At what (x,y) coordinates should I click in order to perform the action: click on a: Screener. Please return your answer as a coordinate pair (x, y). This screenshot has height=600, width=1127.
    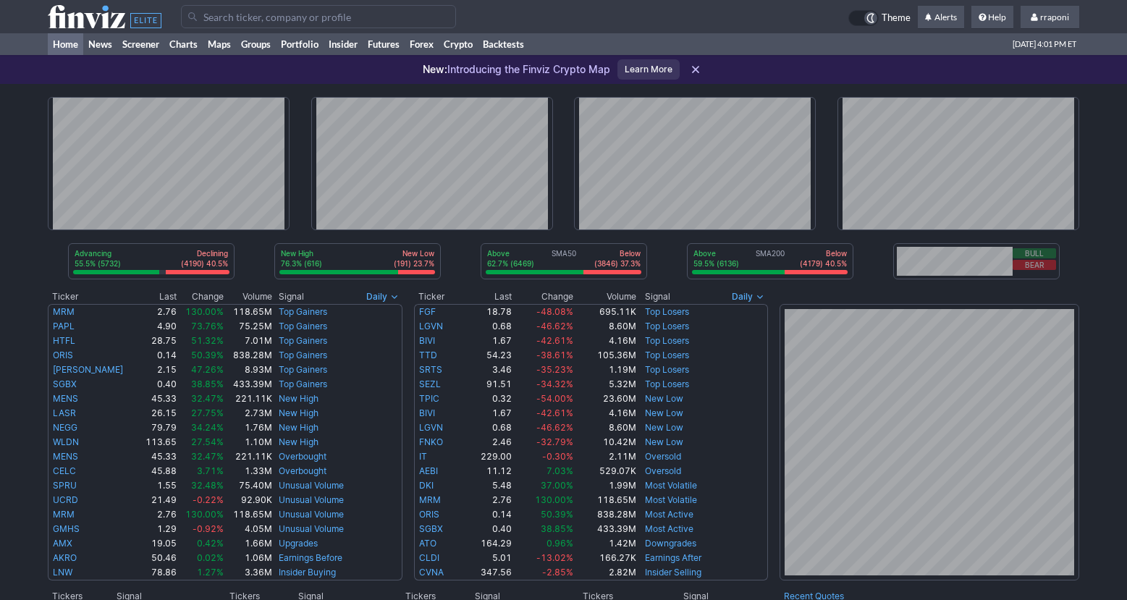
    Looking at the image, I should click on (140, 44).